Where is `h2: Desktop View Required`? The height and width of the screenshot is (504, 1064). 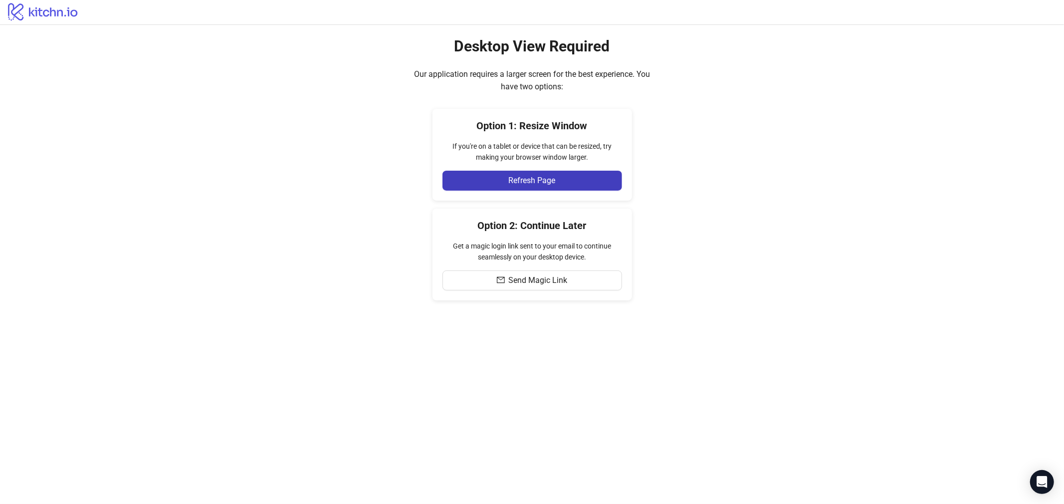
h2: Desktop View Required is located at coordinates (532, 46).